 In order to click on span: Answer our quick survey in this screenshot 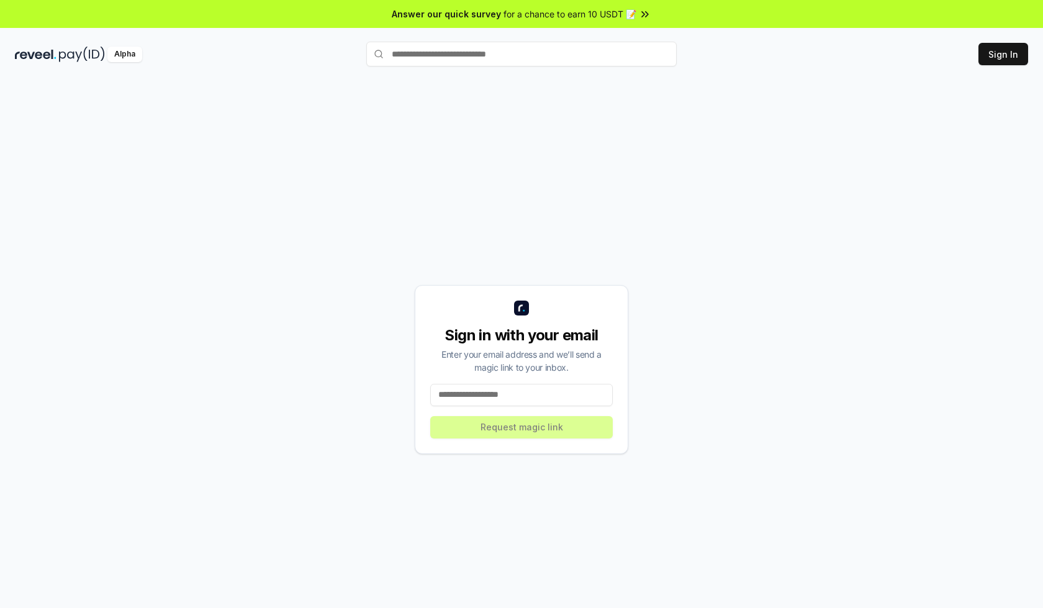, I will do `click(446, 14)`.